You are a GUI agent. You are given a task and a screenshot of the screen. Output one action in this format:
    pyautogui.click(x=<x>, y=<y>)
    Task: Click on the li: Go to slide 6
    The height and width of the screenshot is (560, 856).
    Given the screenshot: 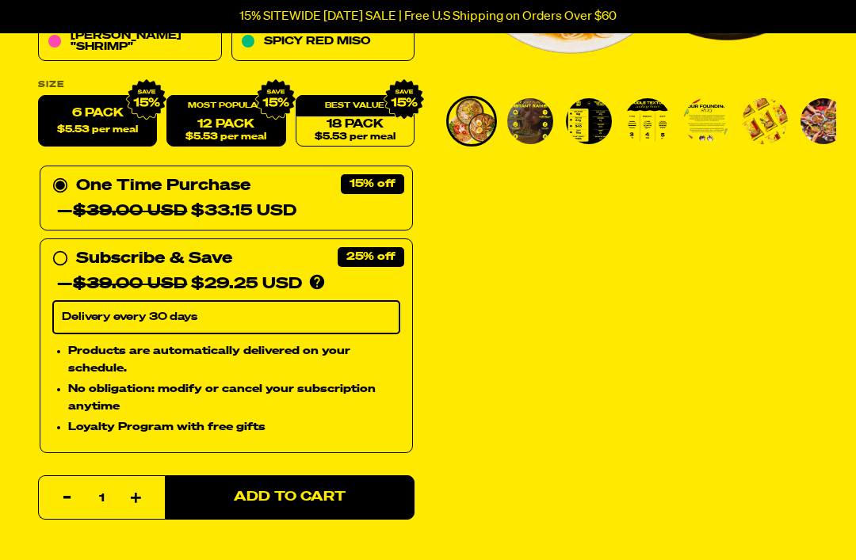 What is the action you would take?
    pyautogui.click(x=764, y=121)
    